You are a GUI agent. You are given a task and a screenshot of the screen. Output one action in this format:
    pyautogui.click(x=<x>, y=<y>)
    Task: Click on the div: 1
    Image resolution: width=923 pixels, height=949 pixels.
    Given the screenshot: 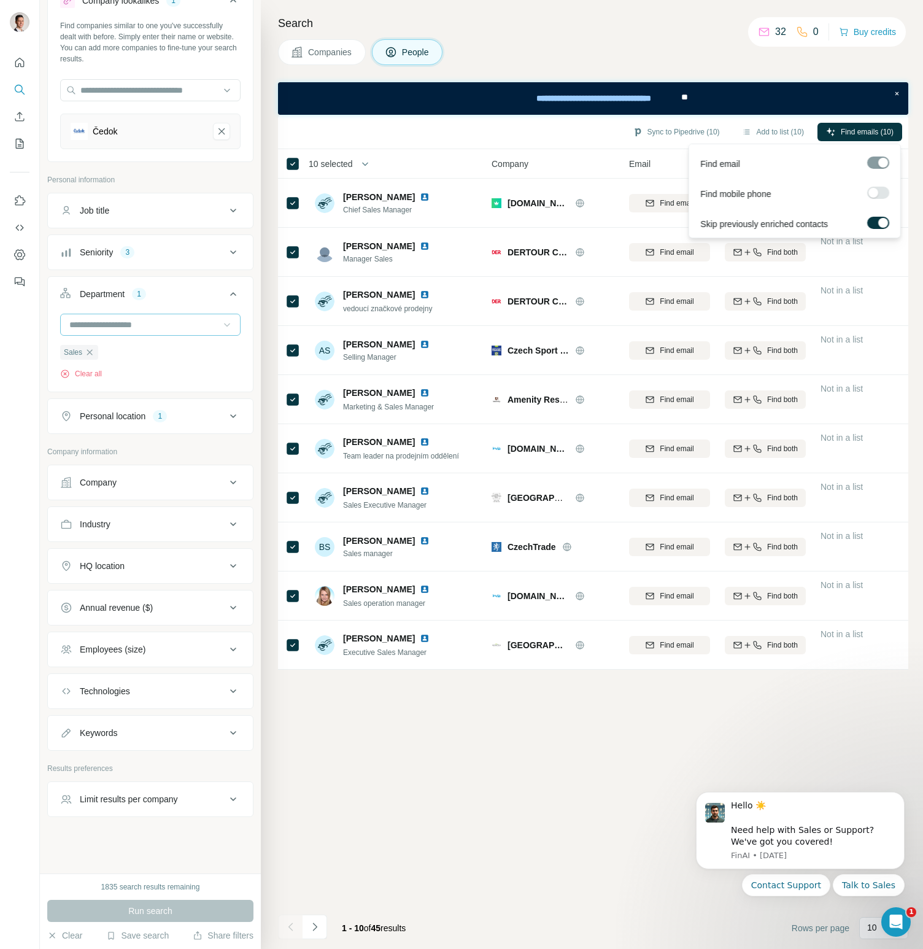 What is the action you would take?
    pyautogui.click(x=160, y=416)
    